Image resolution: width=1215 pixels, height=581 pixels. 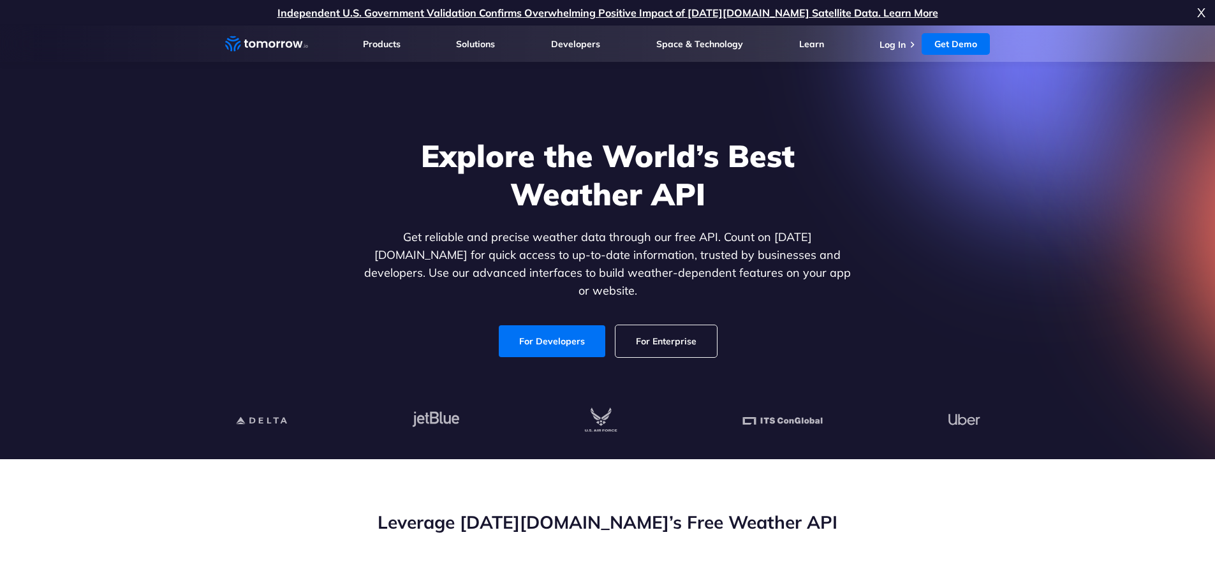 What do you see at coordinates (576, 44) in the screenshot?
I see `a: Developers` at bounding box center [576, 44].